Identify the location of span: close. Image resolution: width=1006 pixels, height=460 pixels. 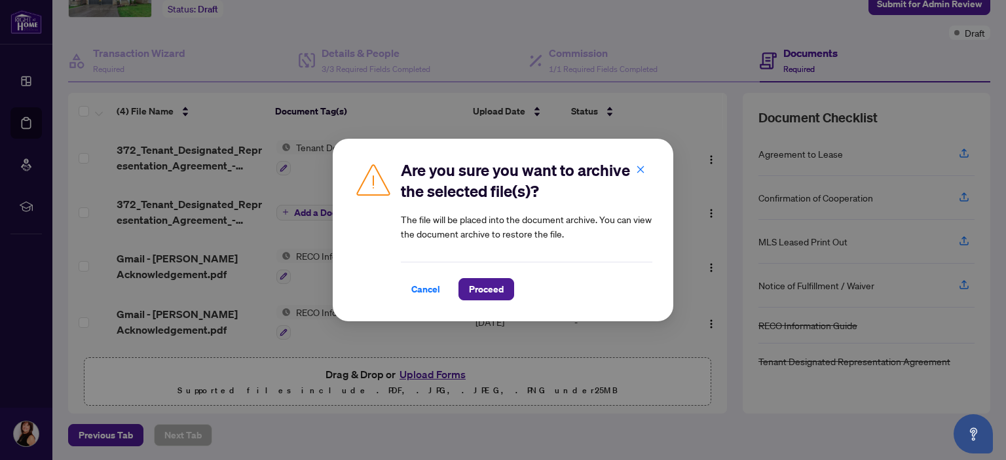
(640, 170).